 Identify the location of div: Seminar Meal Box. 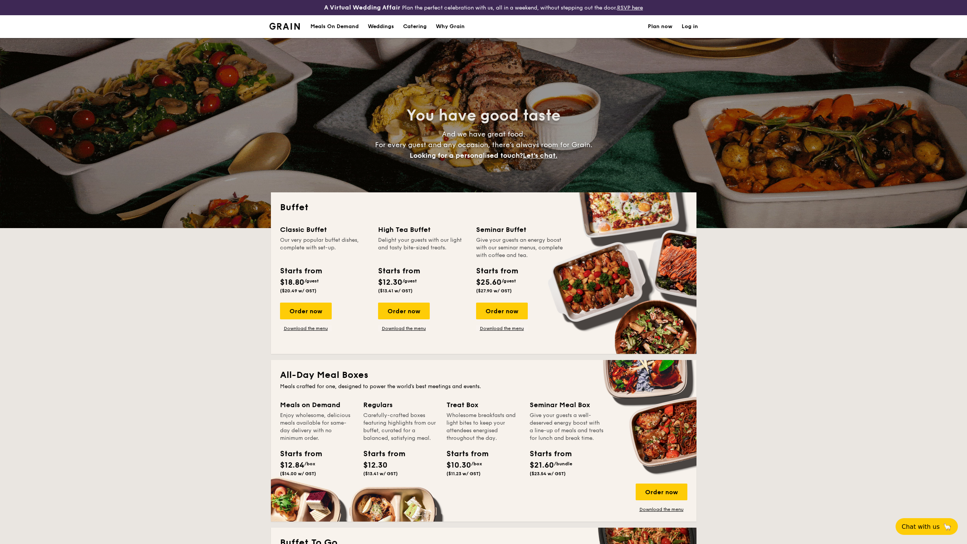
(567, 405).